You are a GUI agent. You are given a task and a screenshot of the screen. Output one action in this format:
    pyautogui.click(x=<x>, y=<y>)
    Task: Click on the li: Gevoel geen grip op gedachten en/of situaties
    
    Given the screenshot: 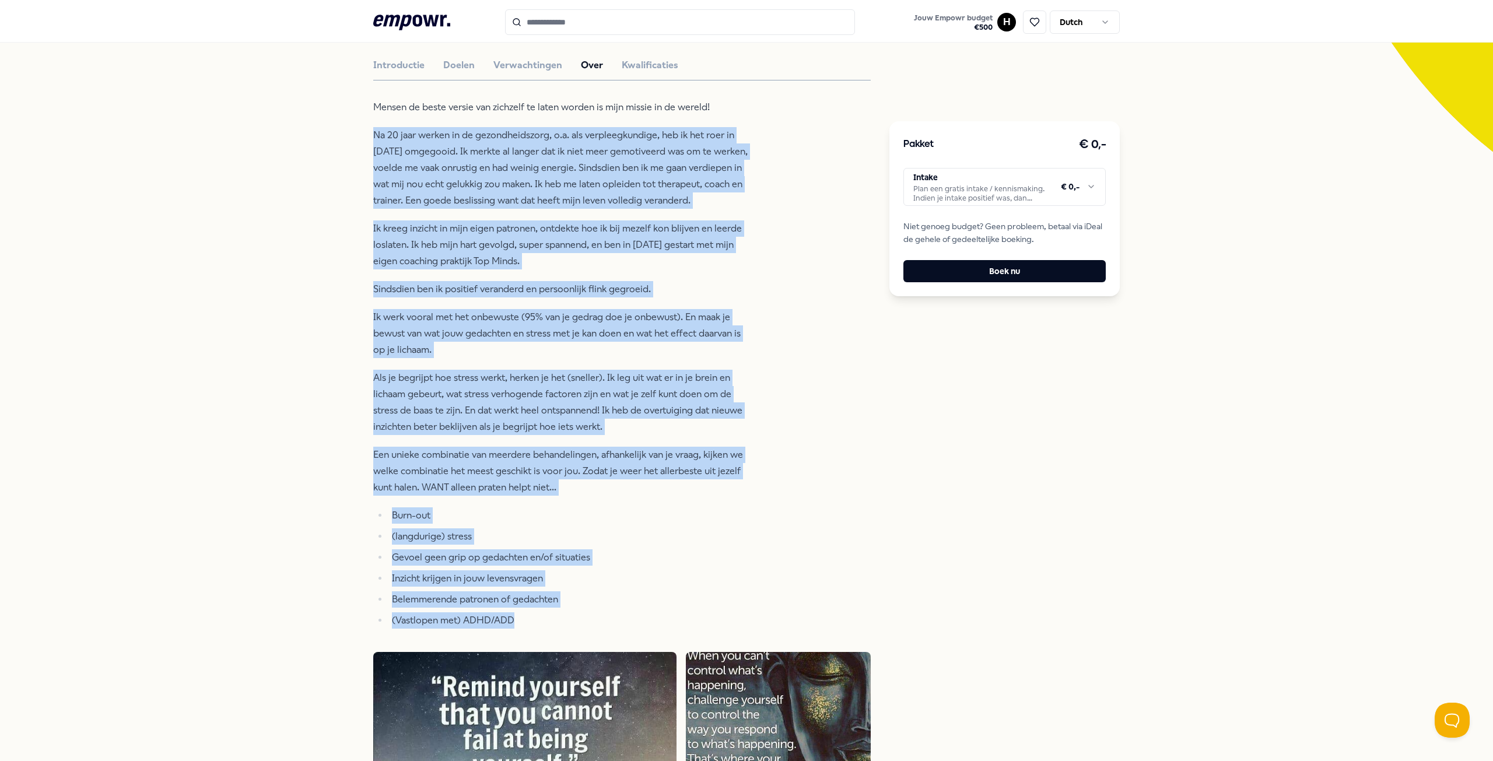 What is the action you would take?
    pyautogui.click(x=570, y=557)
    